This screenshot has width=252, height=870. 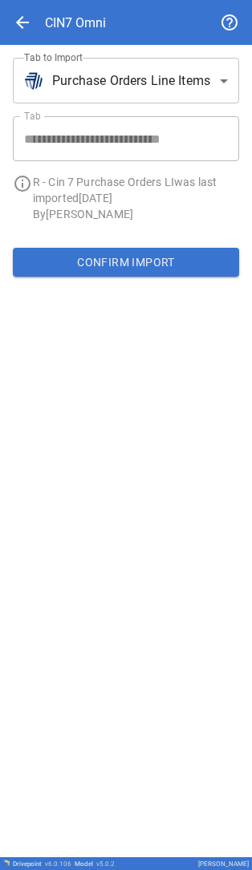 I want to click on label: Tab to Import, so click(x=53, y=57).